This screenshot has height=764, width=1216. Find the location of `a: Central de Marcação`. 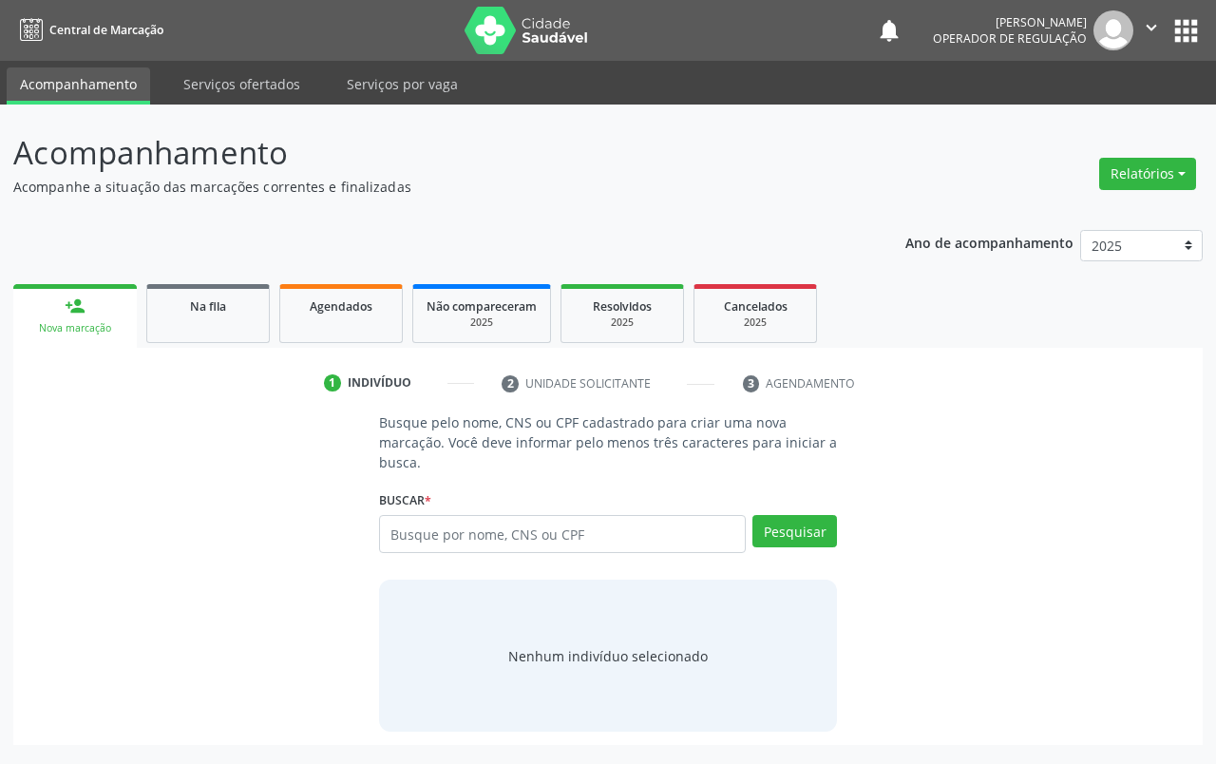

a: Central de Marcação is located at coordinates (88, 29).